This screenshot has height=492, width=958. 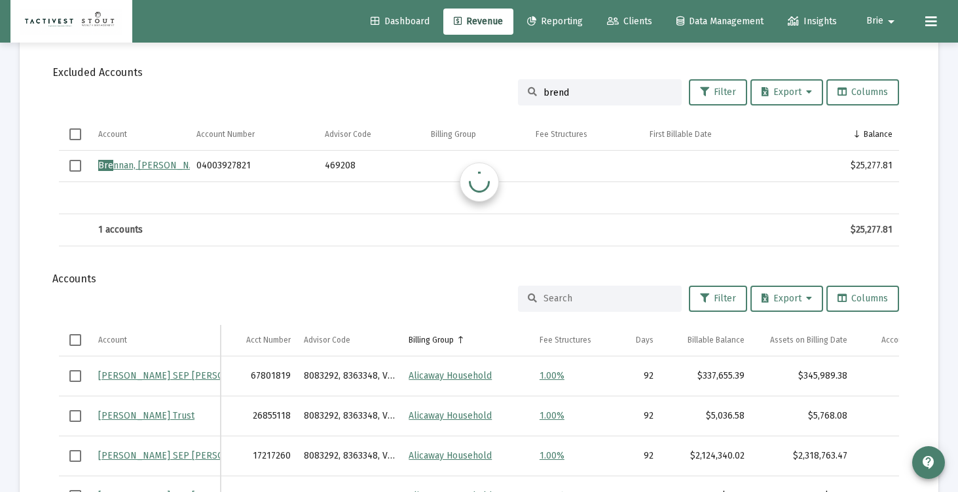 What do you see at coordinates (812, 22) in the screenshot?
I see `a: Insights` at bounding box center [812, 22].